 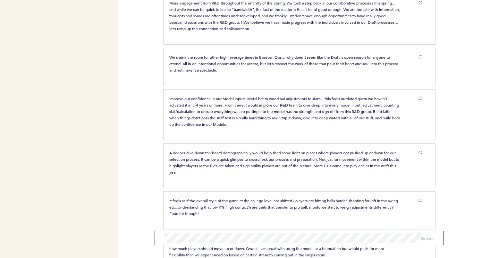 I want to click on span: I appreciated the transparency of the decisions made by the model "poking" group, however there w..., so click(x=282, y=248).